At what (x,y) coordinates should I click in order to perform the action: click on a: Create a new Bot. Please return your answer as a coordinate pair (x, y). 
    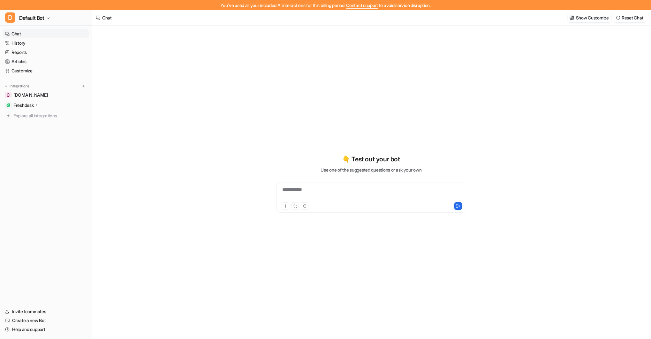
    Looking at the image, I should click on (46, 321).